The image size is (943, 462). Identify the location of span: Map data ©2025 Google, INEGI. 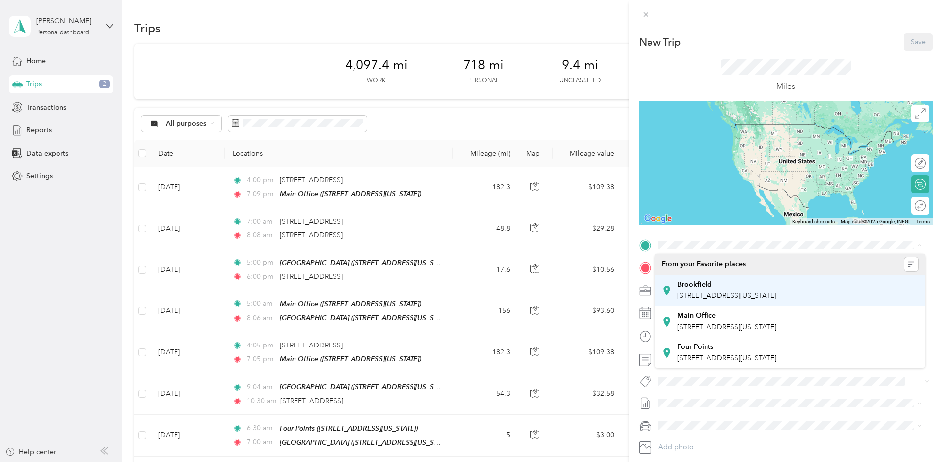
(875, 221).